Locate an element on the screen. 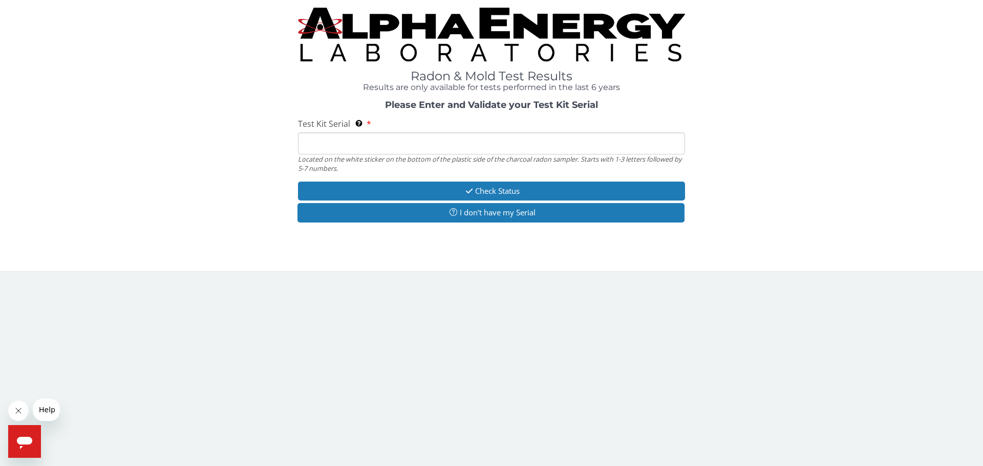 The height and width of the screenshot is (466, 983). button: Check Status is located at coordinates (491, 191).